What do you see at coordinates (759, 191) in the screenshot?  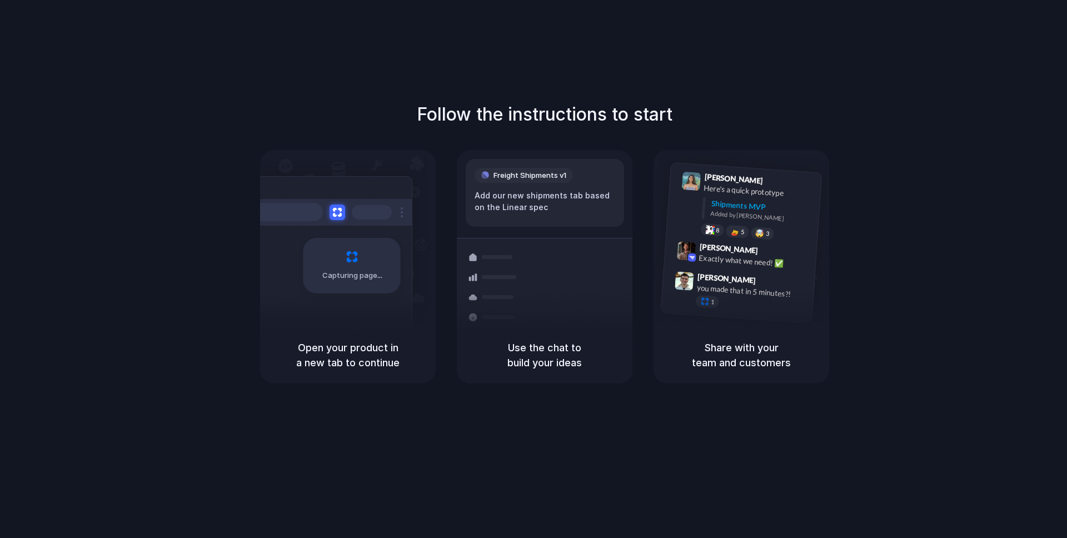 I see `div: Here's a quick prototype` at bounding box center [759, 191].